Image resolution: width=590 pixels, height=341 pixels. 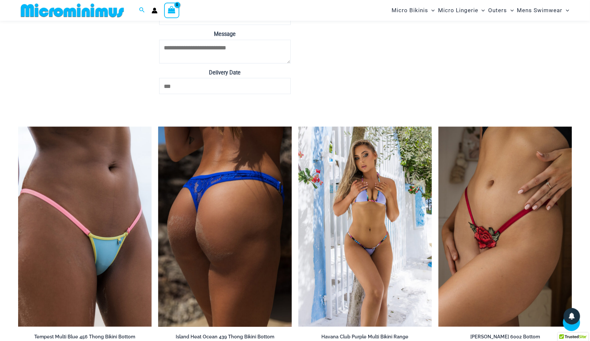 I want to click on img: Island Heat Ocean 439 Bottom 02, so click(x=225, y=227).